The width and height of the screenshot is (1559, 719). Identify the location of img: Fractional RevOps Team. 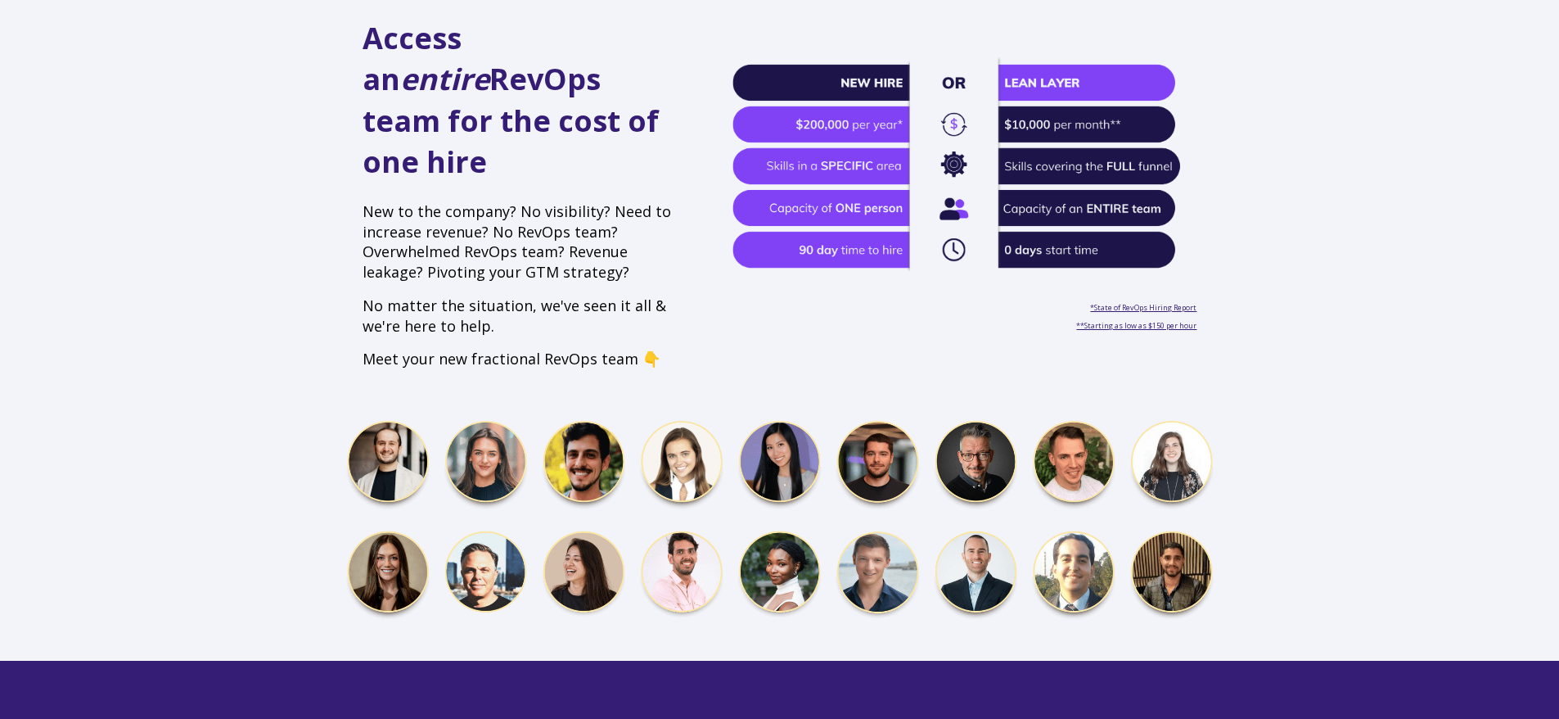
(780, 521).